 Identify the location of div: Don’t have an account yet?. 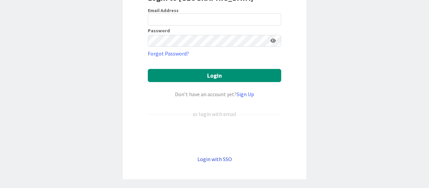
(215, 94).